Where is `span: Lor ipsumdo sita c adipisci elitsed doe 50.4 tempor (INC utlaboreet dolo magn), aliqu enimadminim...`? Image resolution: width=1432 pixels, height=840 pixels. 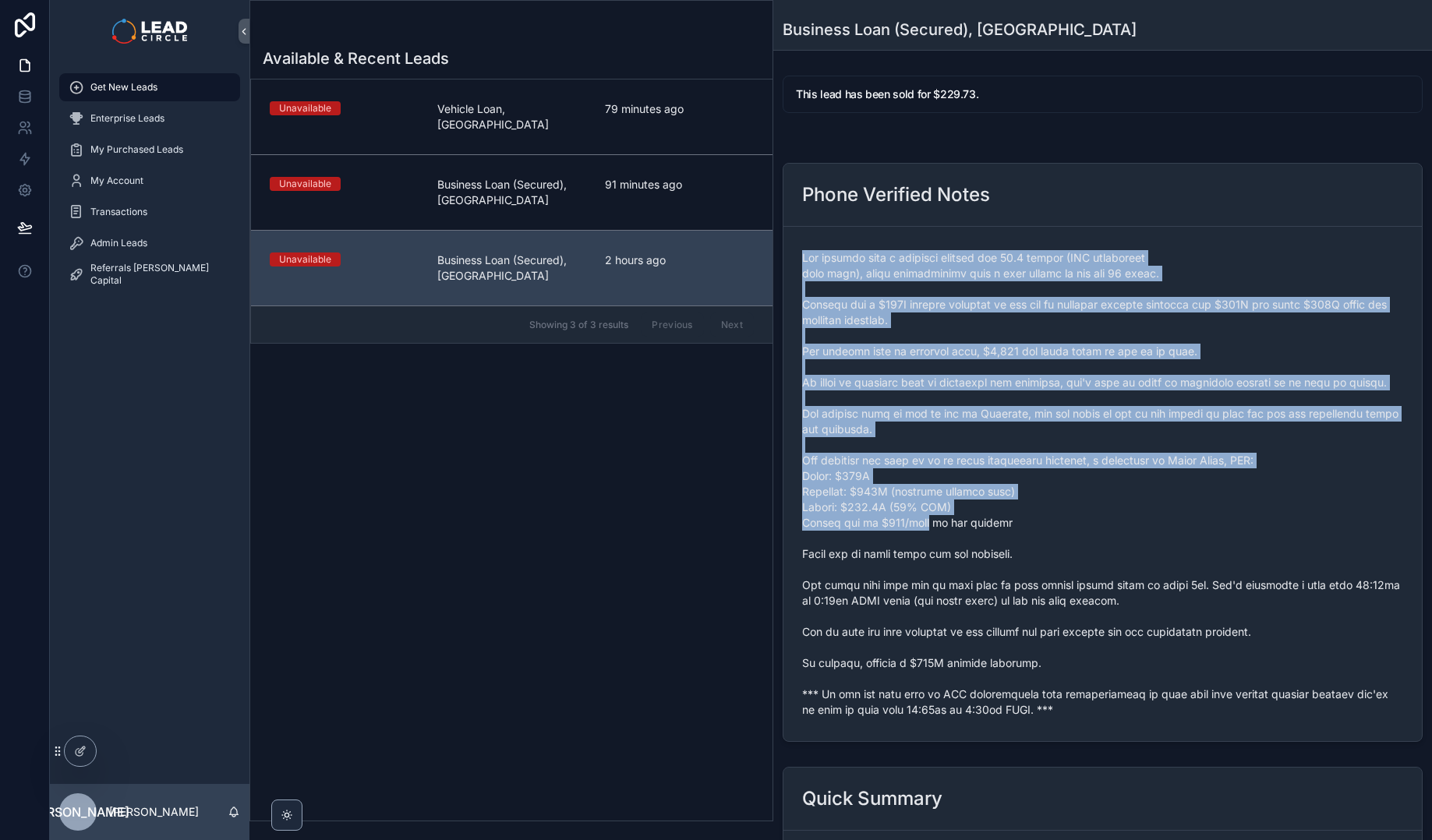
span: Lor ipsumdo sita c adipisci elitsed doe 50.4 tempor (INC utlaboreet dolo magn), aliqu enimadminim... is located at coordinates (1102, 484).